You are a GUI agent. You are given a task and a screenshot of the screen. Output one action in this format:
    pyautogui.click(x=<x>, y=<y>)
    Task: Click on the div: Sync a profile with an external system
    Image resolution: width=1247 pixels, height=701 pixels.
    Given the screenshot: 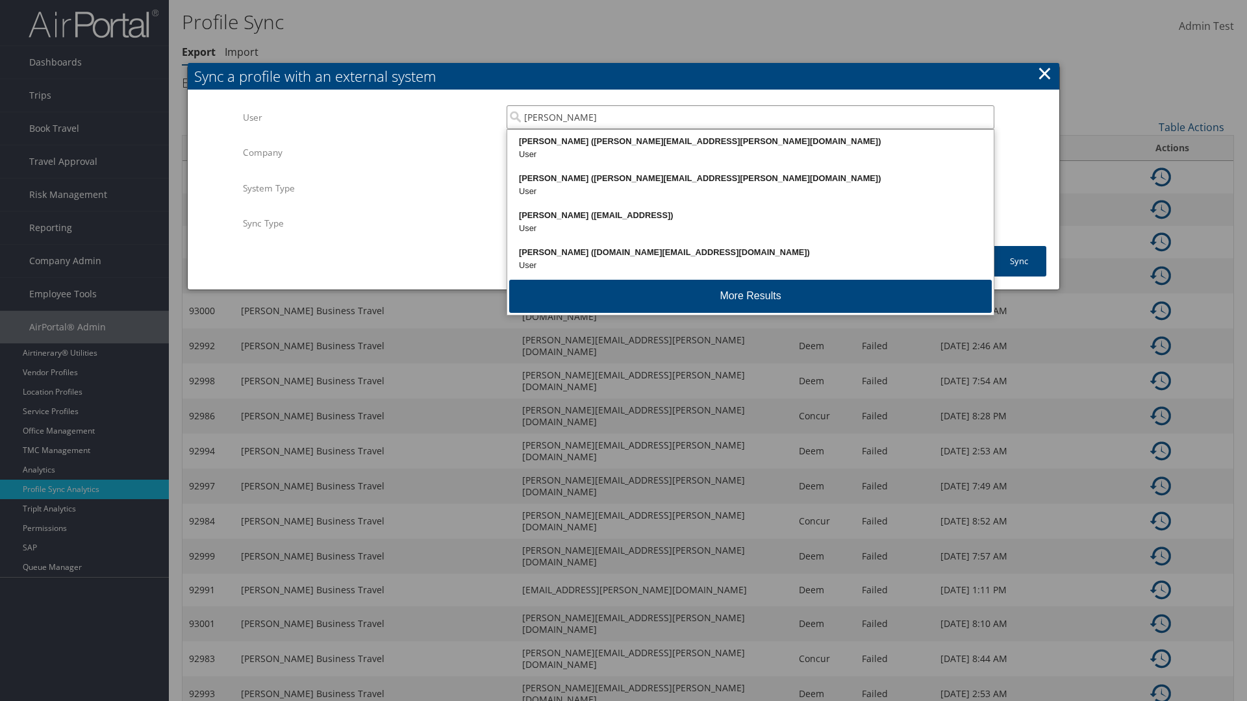 What is the action you would take?
    pyautogui.click(x=627, y=76)
    